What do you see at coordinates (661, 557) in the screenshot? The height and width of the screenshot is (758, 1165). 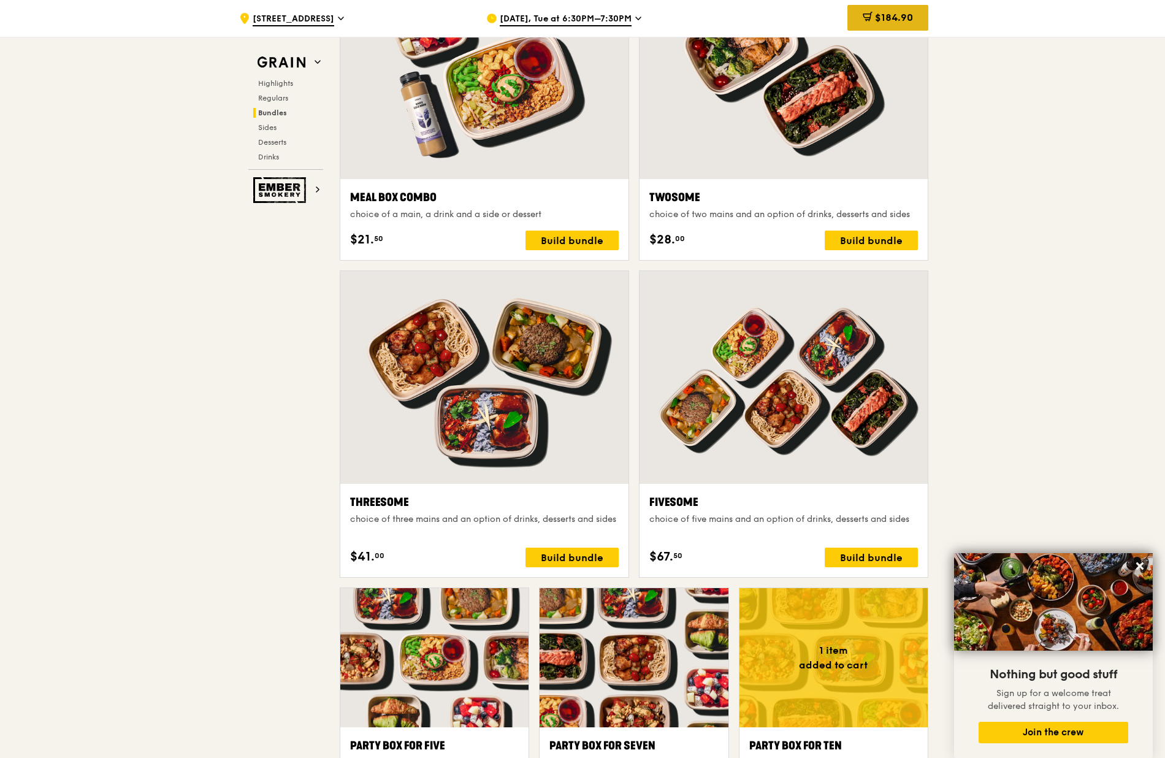 I see `span: $67.` at bounding box center [661, 557].